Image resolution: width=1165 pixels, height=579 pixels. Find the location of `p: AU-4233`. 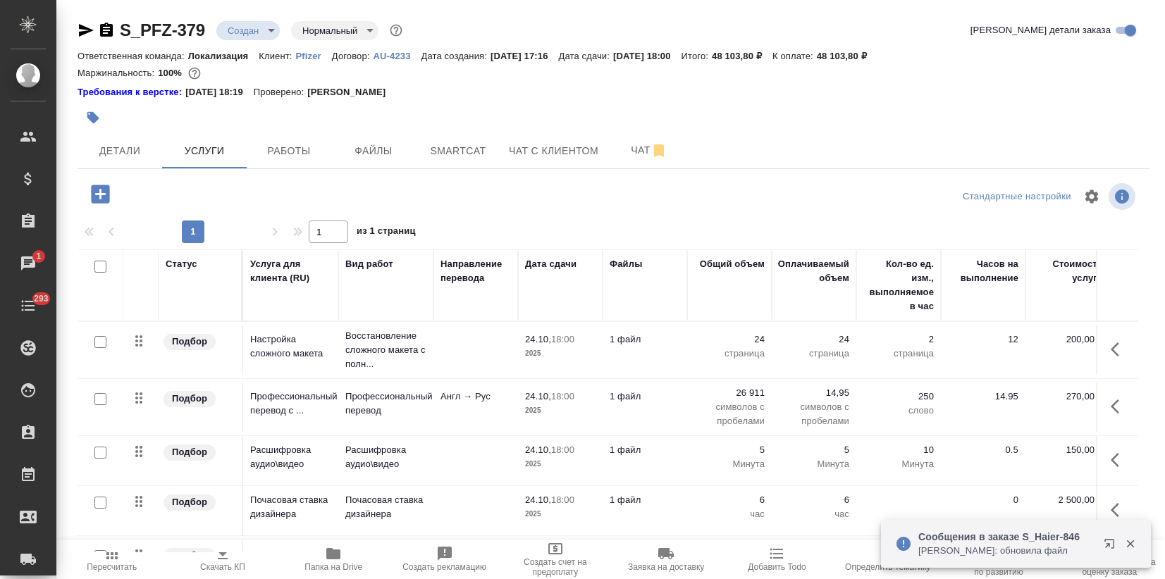

p: AU-4233 is located at coordinates (398, 56).